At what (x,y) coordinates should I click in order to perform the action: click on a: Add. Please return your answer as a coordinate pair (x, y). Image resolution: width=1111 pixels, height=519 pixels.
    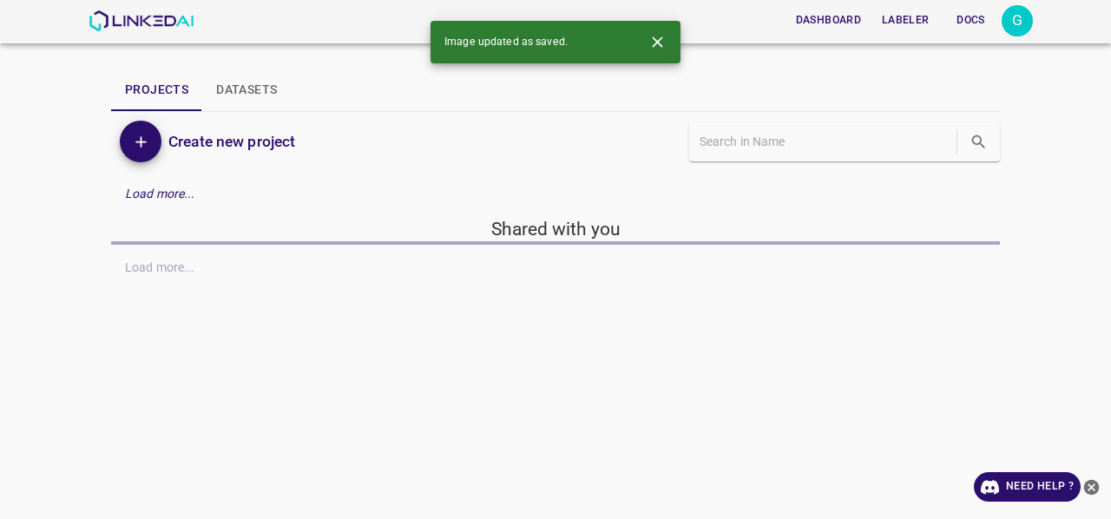
    Looking at the image, I should click on (141, 141).